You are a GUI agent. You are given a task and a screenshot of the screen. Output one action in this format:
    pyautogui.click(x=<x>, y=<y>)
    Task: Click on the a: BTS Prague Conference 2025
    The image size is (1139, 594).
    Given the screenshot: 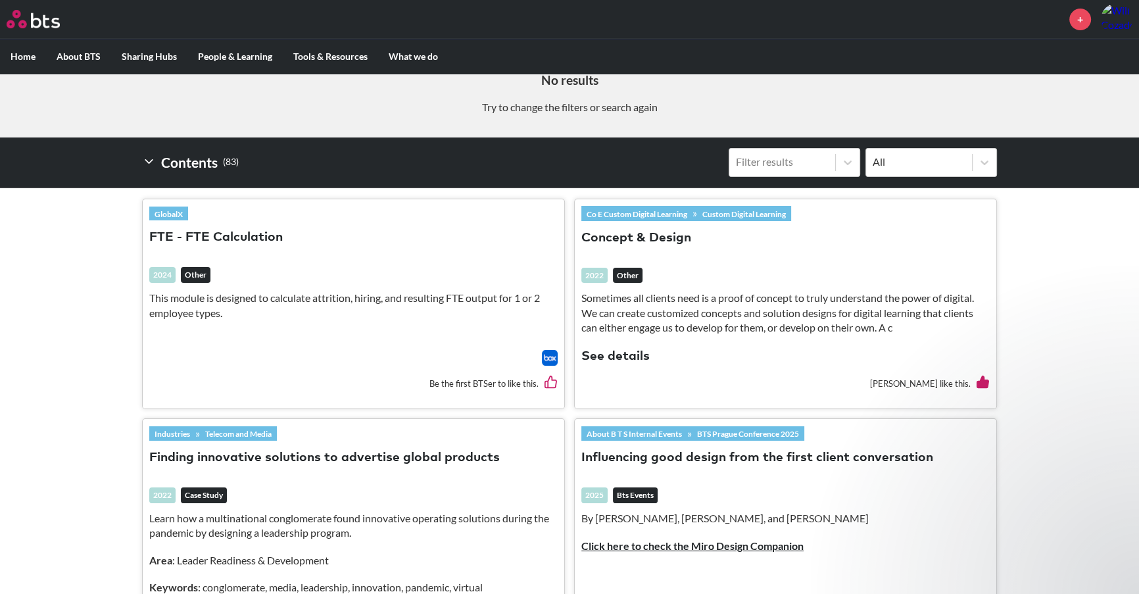 What is the action you would take?
    pyautogui.click(x=748, y=433)
    